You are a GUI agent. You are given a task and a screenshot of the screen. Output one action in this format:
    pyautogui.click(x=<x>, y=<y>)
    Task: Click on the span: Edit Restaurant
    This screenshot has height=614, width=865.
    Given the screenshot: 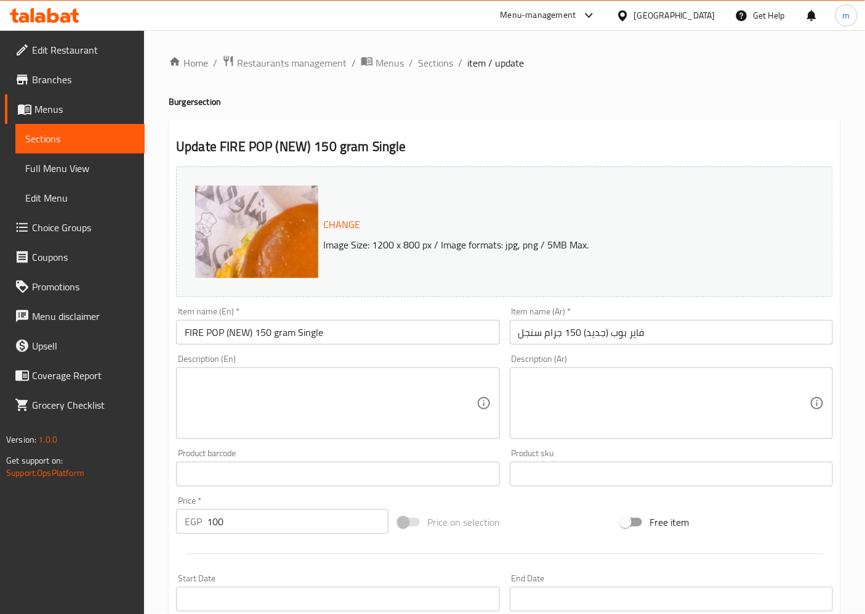 What is the action you would take?
    pyautogui.click(x=83, y=50)
    